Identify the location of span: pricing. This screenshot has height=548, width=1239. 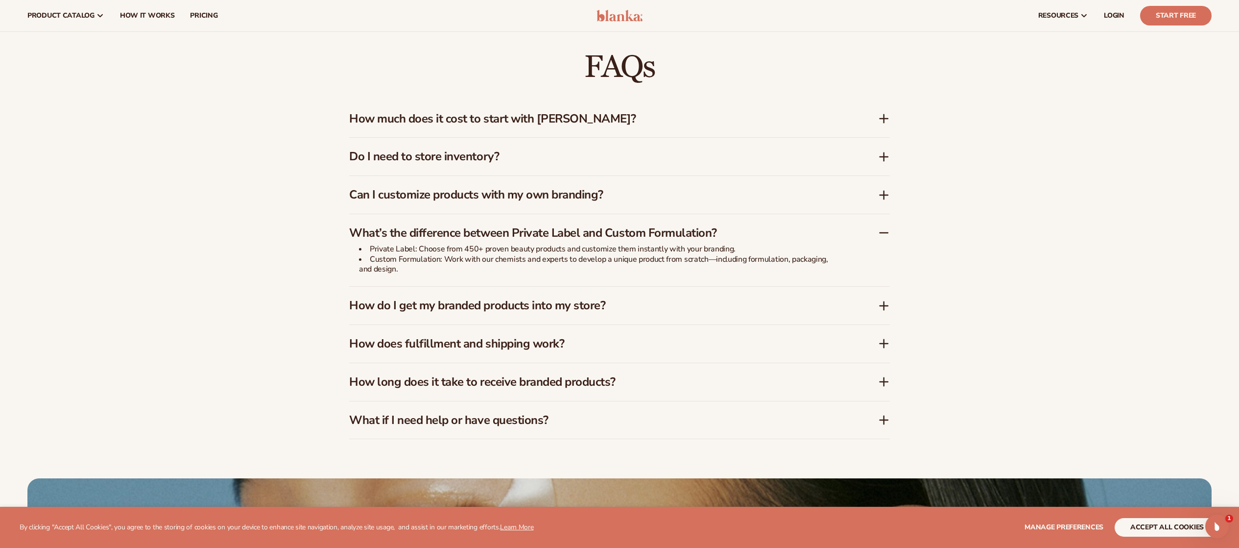
(204, 16).